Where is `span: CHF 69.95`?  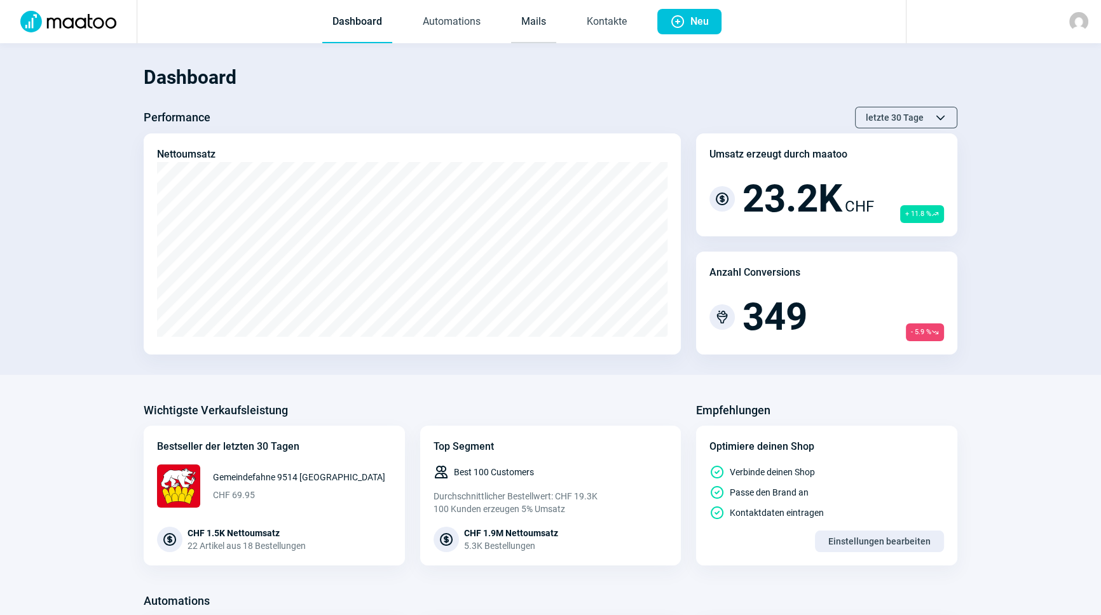 span: CHF 69.95 is located at coordinates (299, 495).